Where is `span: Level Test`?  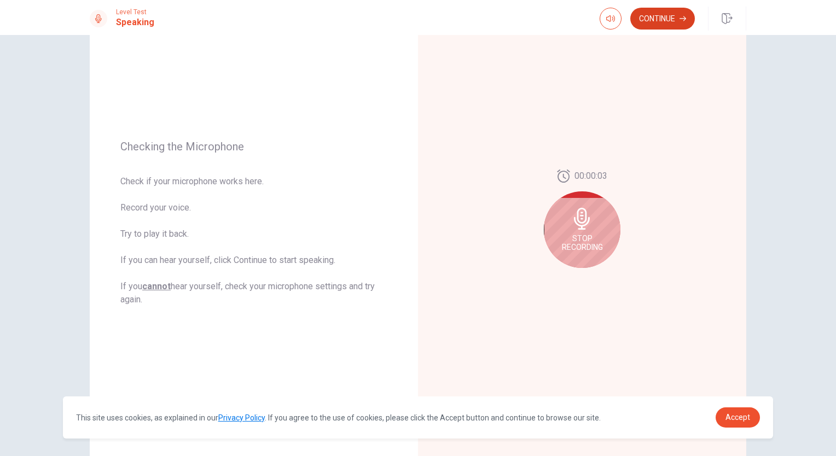
span: Level Test is located at coordinates (135, 12).